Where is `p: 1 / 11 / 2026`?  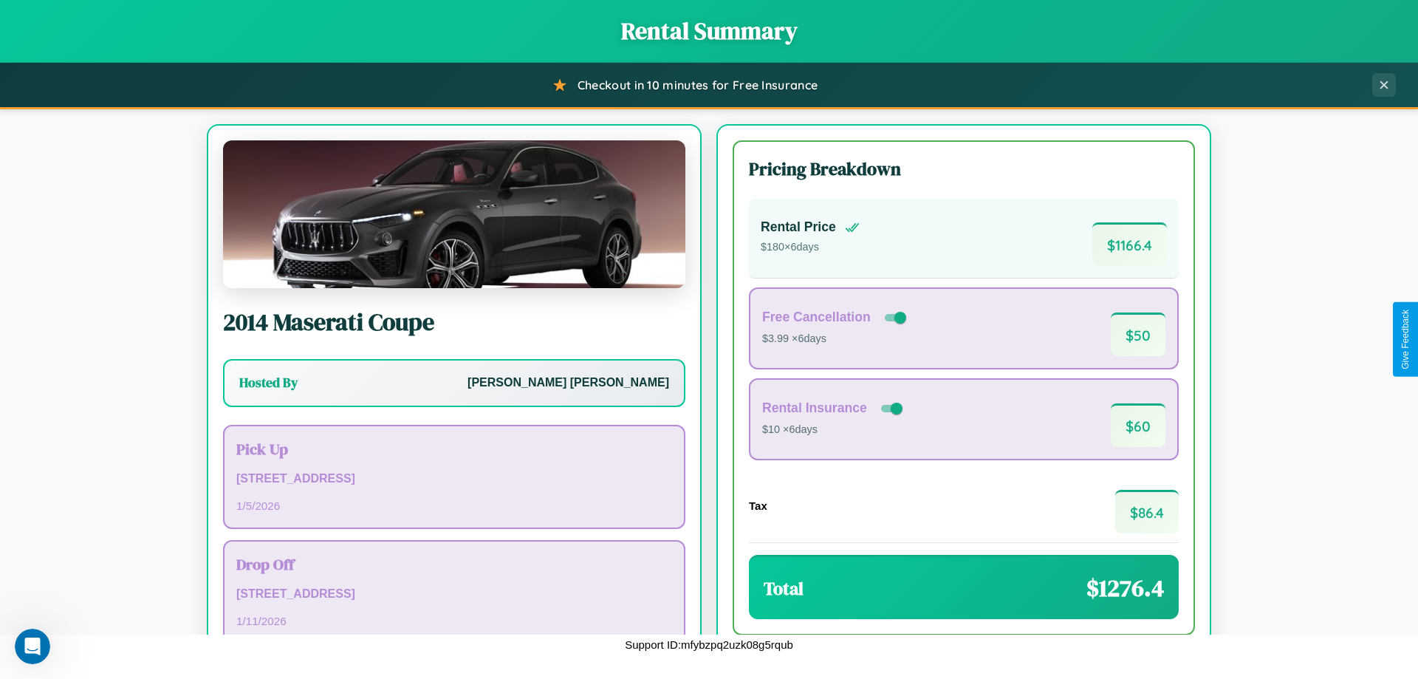 p: 1 / 11 / 2026 is located at coordinates (454, 620).